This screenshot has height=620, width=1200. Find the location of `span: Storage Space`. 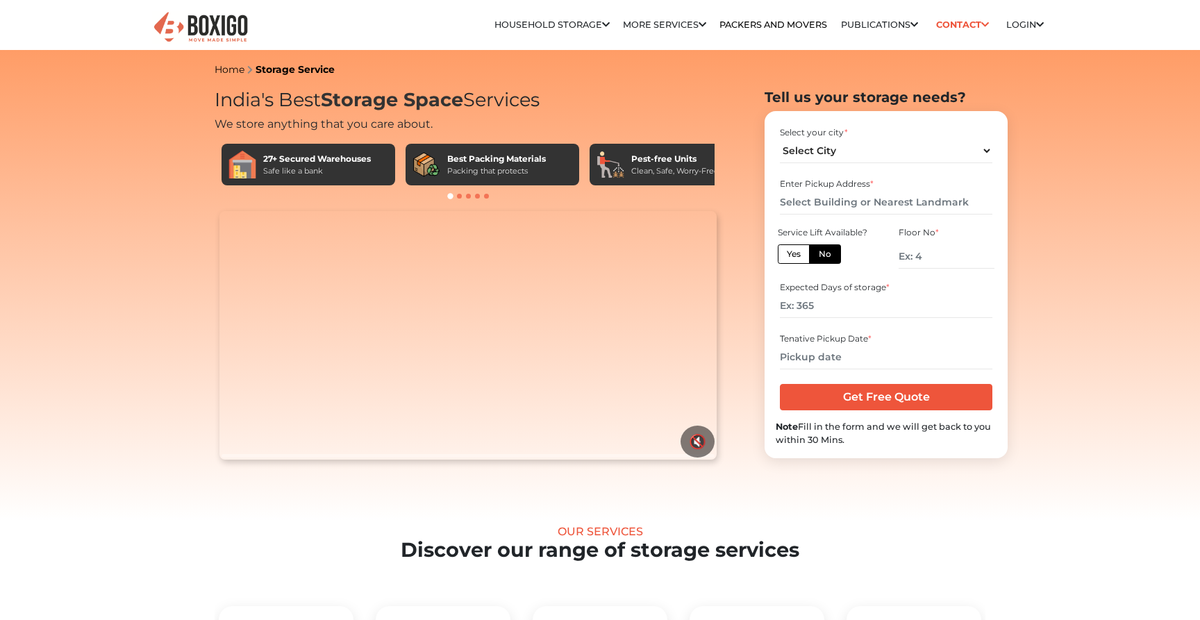

span: Storage Space is located at coordinates (392, 99).